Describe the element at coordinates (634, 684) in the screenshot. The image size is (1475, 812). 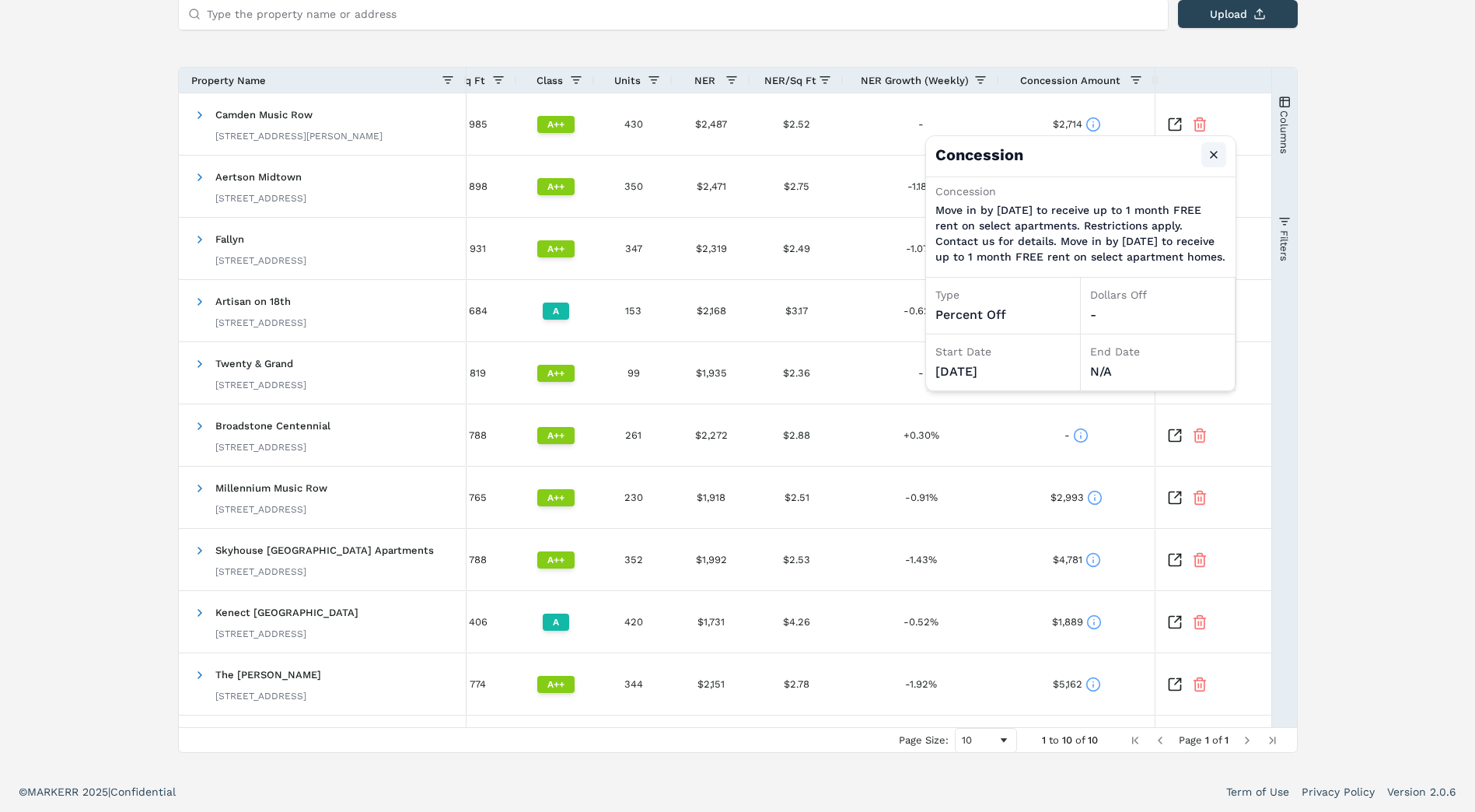
I see `div: 344` at that location.